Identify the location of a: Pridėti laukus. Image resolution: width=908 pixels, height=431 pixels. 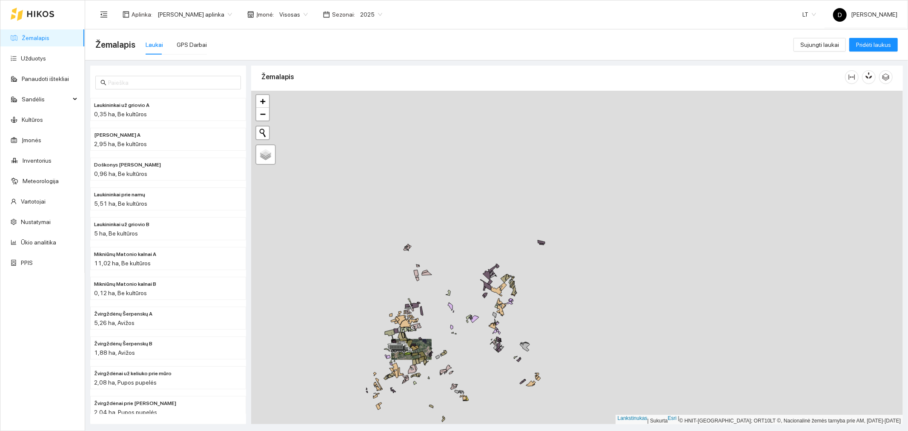
(874, 45).